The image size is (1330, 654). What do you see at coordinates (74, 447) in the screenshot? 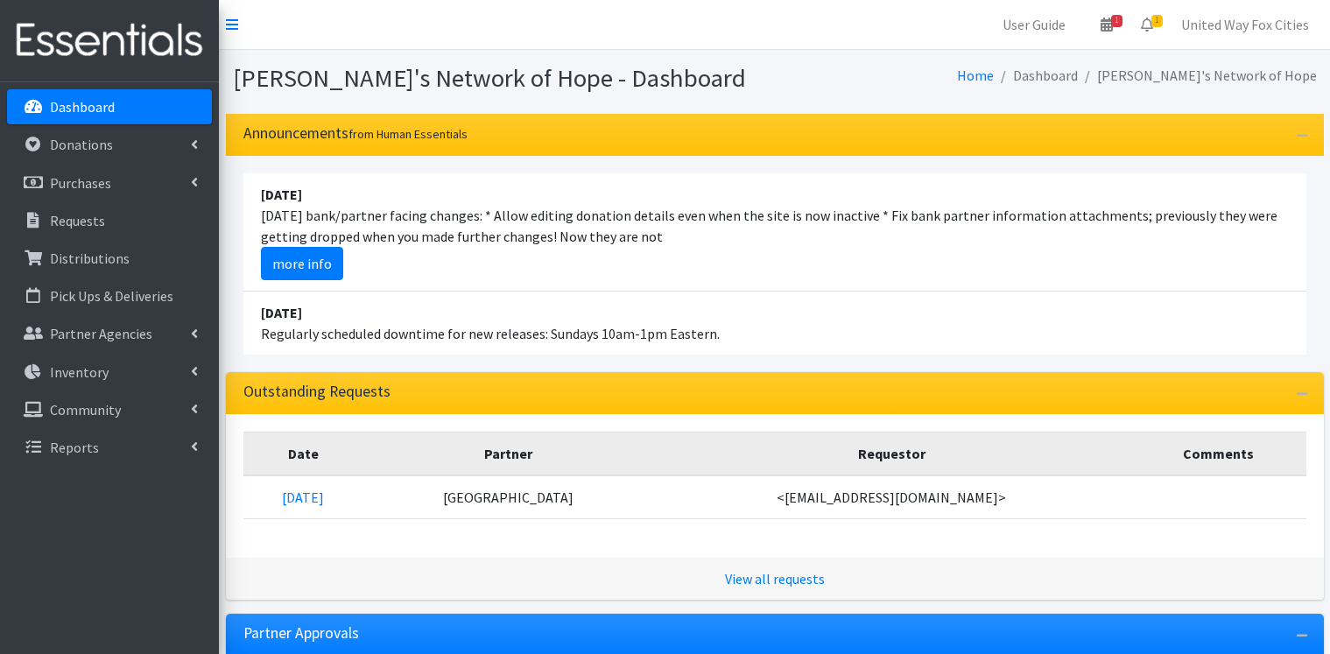
I see `p: Reports` at bounding box center [74, 447].